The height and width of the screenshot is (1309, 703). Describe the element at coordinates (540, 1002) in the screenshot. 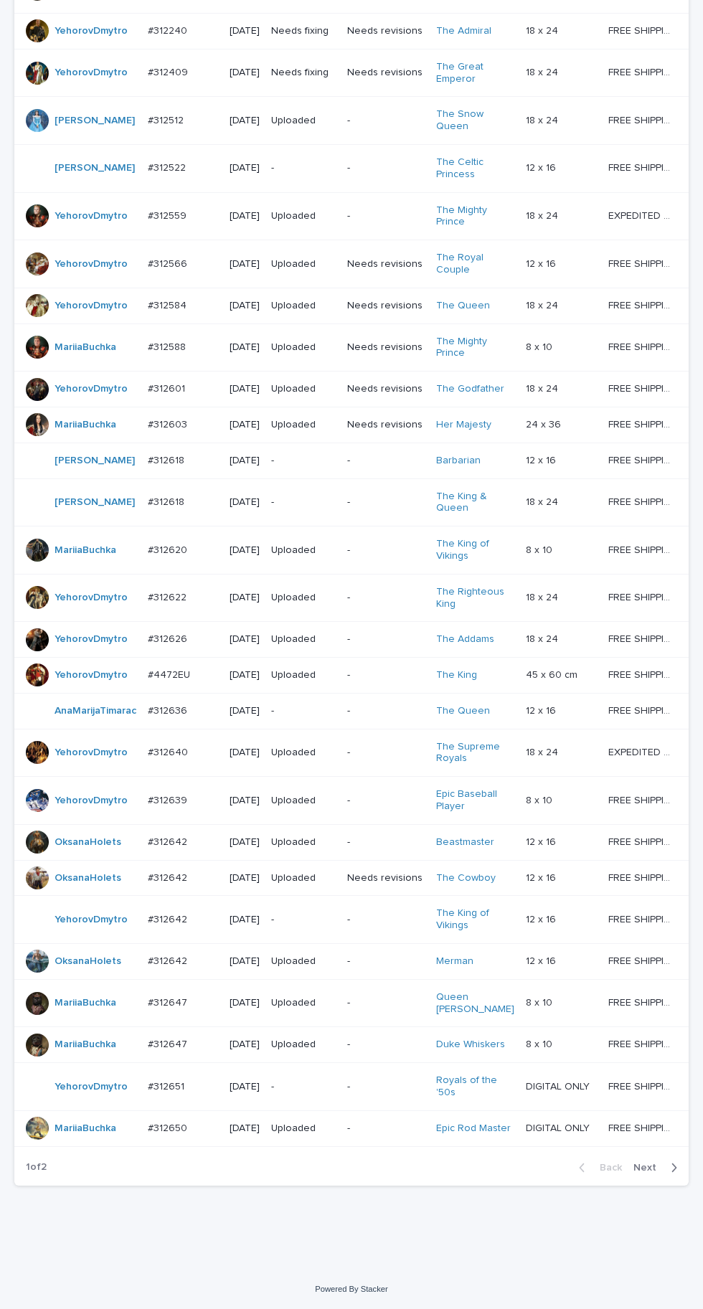

I see `p: 8 x 10` at that location.